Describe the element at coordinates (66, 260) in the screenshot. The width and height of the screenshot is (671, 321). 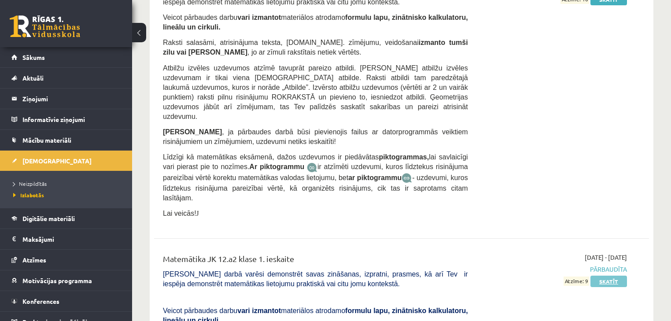
I see `a: Atzīmes` at that location.